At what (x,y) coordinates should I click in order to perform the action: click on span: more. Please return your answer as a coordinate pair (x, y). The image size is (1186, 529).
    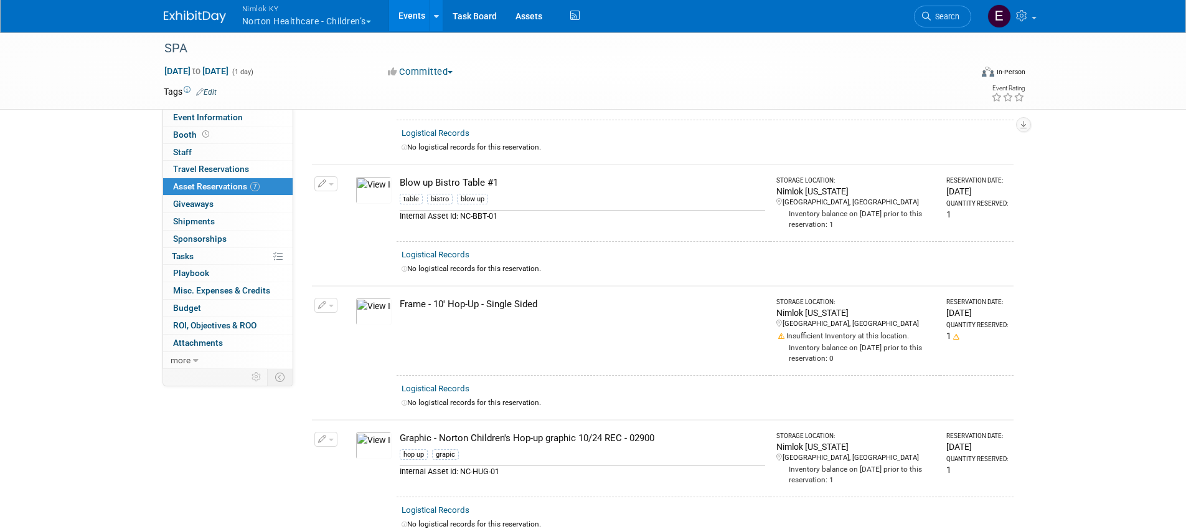
    Looking at the image, I should click on (181, 360).